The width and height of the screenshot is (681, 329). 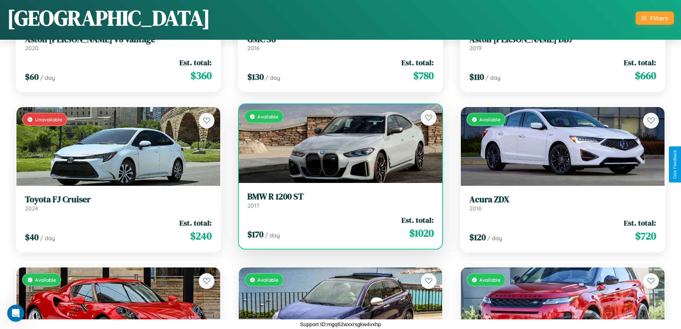 What do you see at coordinates (256, 77) in the screenshot?
I see `span: $ 130` at bounding box center [256, 77].